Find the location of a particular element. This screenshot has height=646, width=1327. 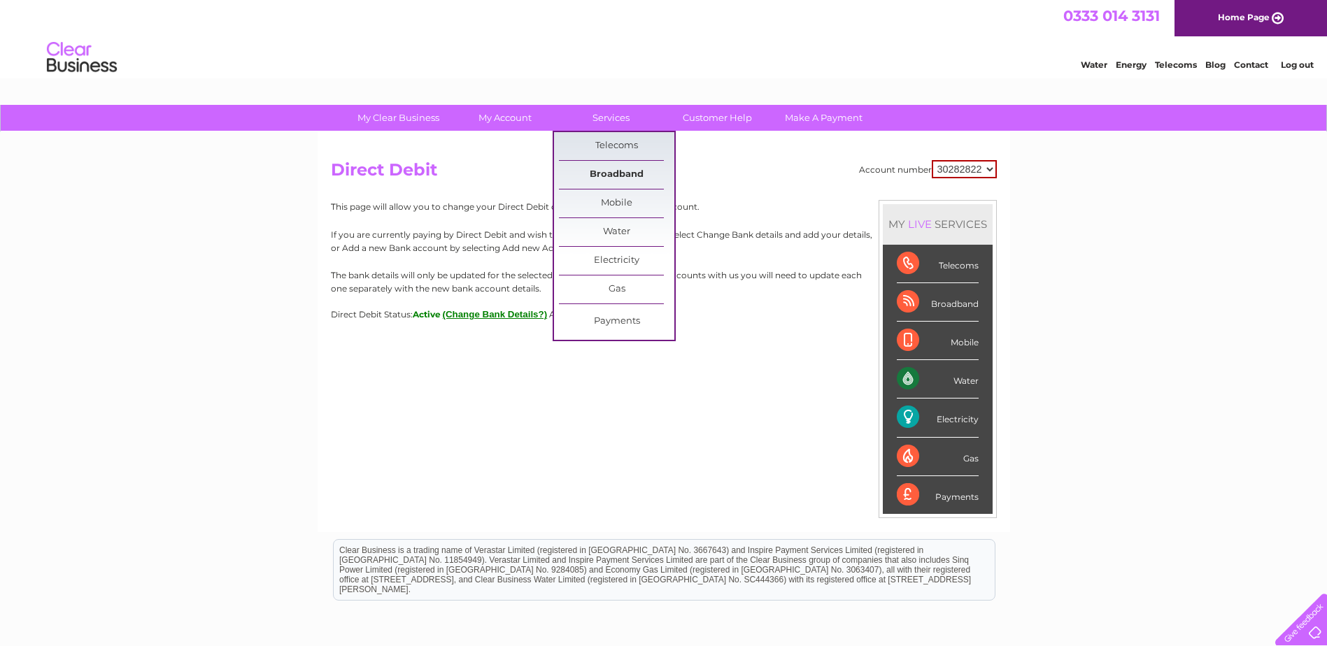

p: The bank details will only be updated for the selected account, if you have more accounts with us... is located at coordinates (664, 282).